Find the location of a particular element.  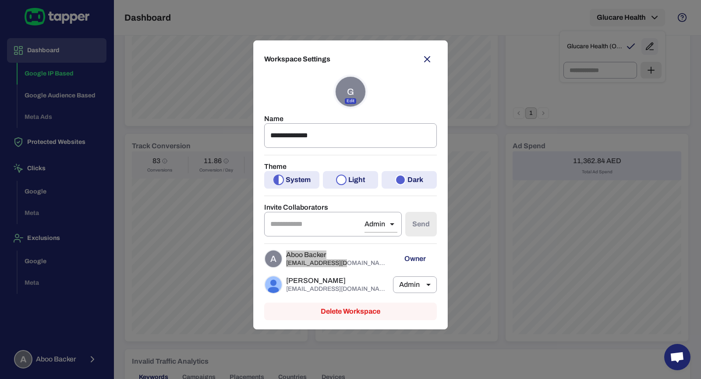

p: Edit is located at coordinates (351, 101).